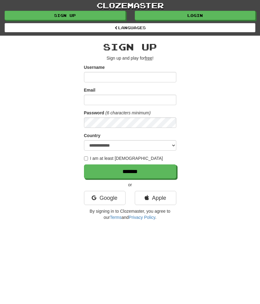 The height and width of the screenshot is (304, 260). I want to click on a: Languages, so click(130, 28).